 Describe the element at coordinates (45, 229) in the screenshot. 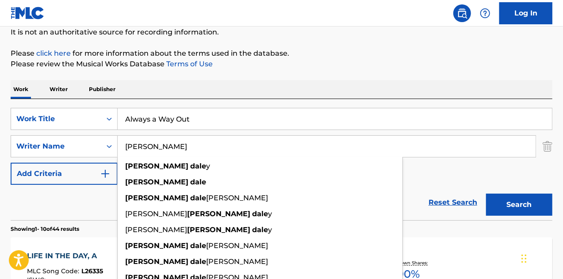

I see `p: Showing 1 - 10 of 44 results` at that location.